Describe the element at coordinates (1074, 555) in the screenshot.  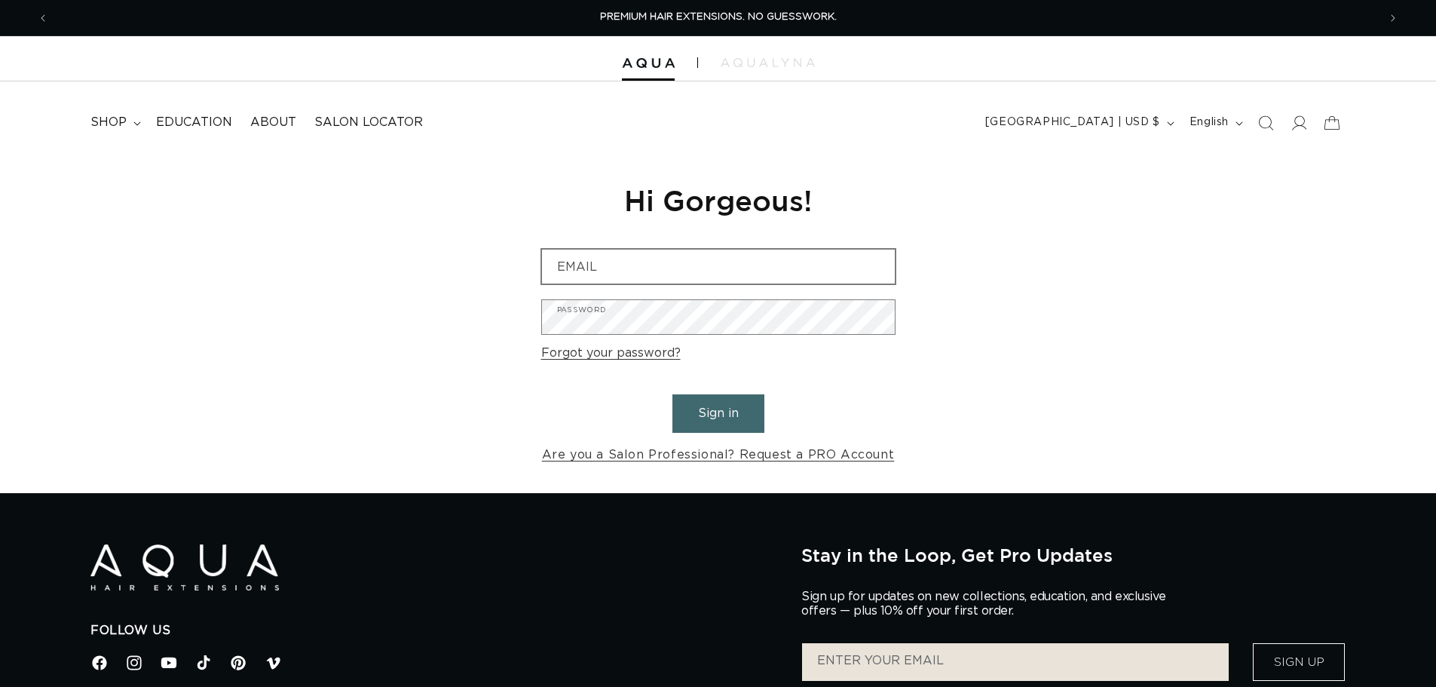
I see `h2: Stay in the Loop, Get Pro Updates` at that location.